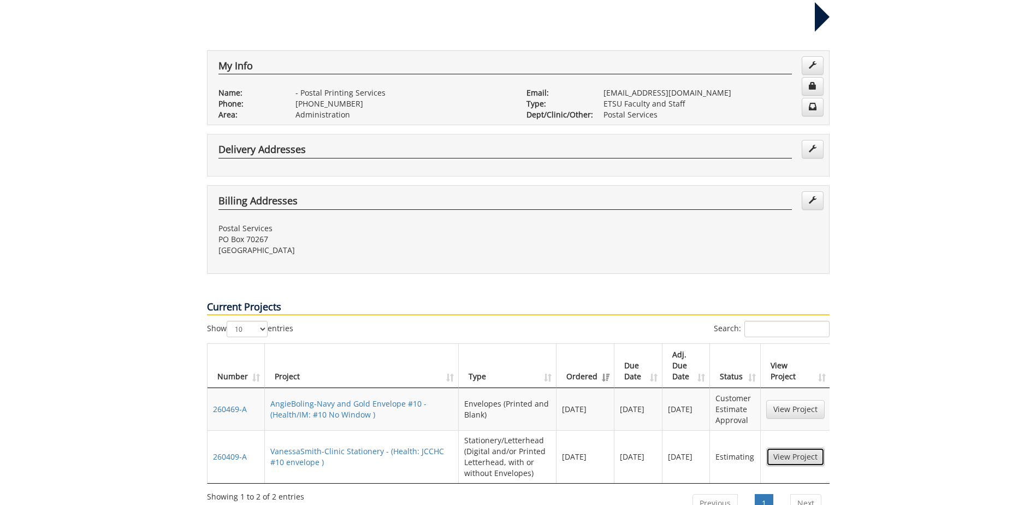 The image size is (1036, 505). Describe the element at coordinates (557, 104) in the screenshot. I see `p: Type:` at that location.